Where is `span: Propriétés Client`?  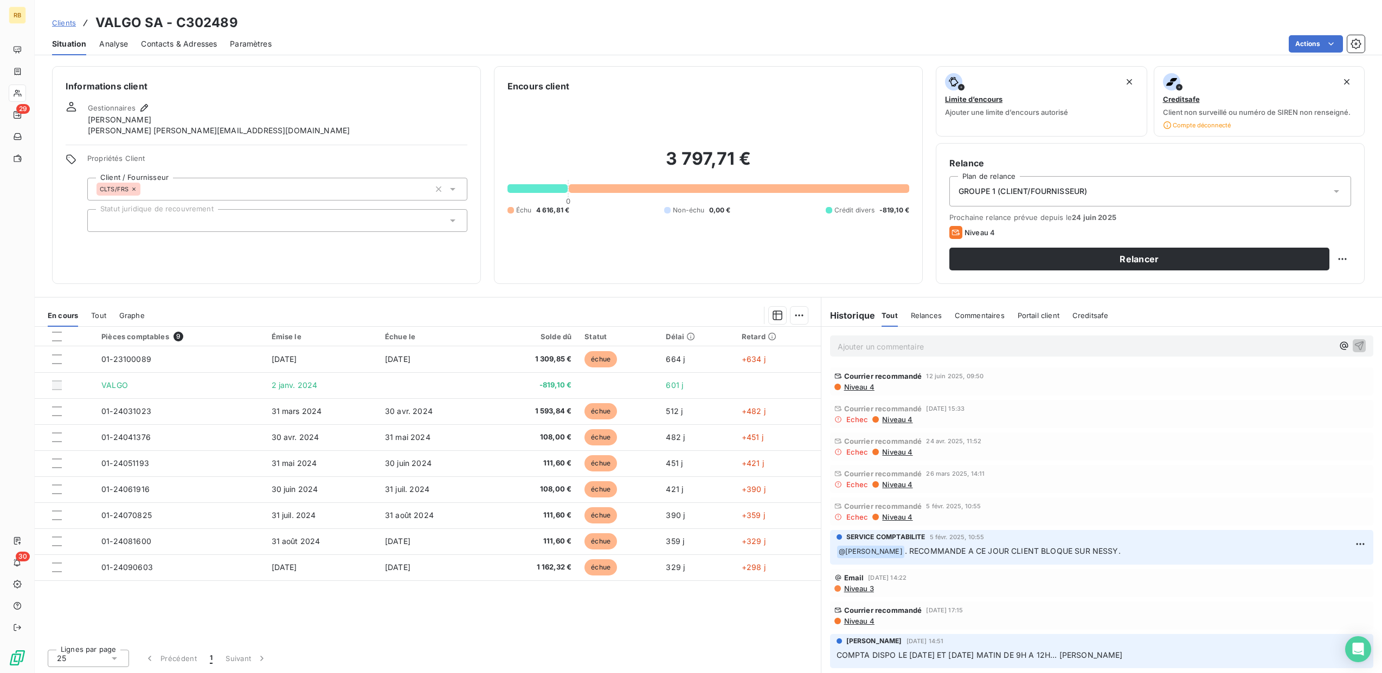 span: Propriétés Client is located at coordinates (277, 162).